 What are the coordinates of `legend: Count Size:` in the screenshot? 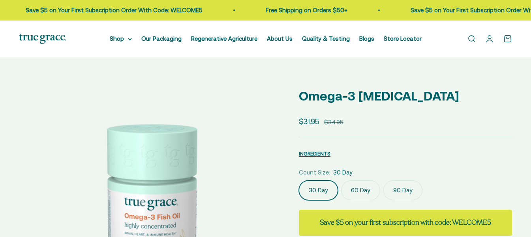 It's located at (314, 172).